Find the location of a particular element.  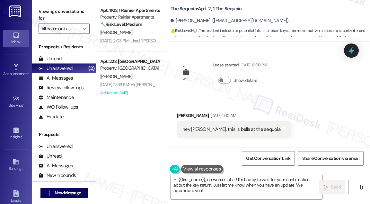

label: Show details is located at coordinates (246, 80).